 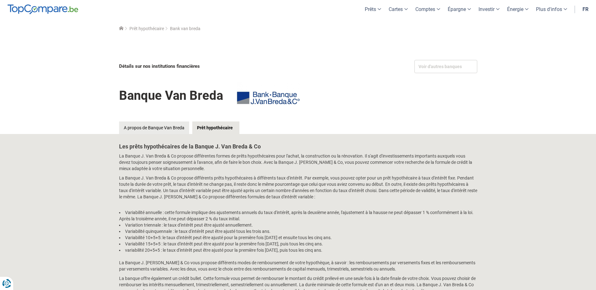 I want to click on img: TopCompare, so click(x=43, y=9).